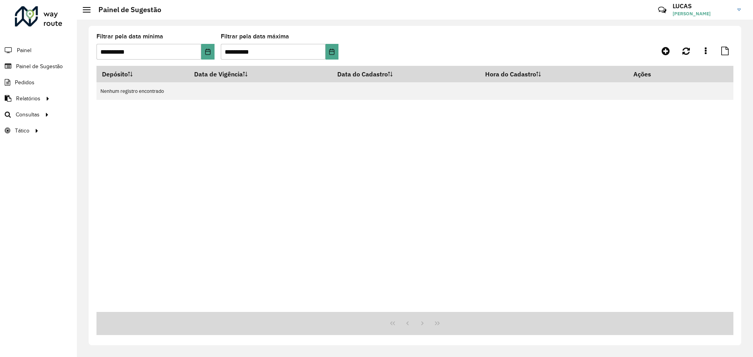 This screenshot has width=753, height=357. Describe the element at coordinates (28, 98) in the screenshot. I see `span: Relatórios` at that location.